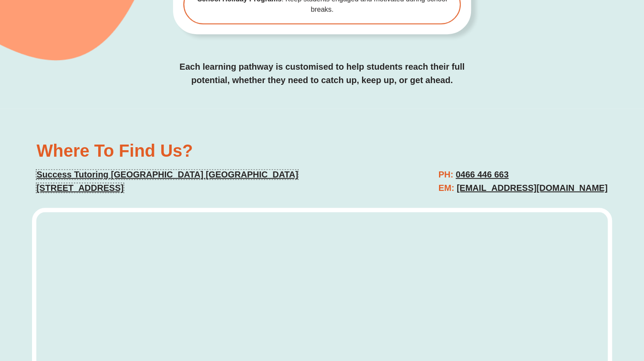  I want to click on p: Each learning pathway is customised to help students reach their full potential, whether they nee..., so click(322, 74).